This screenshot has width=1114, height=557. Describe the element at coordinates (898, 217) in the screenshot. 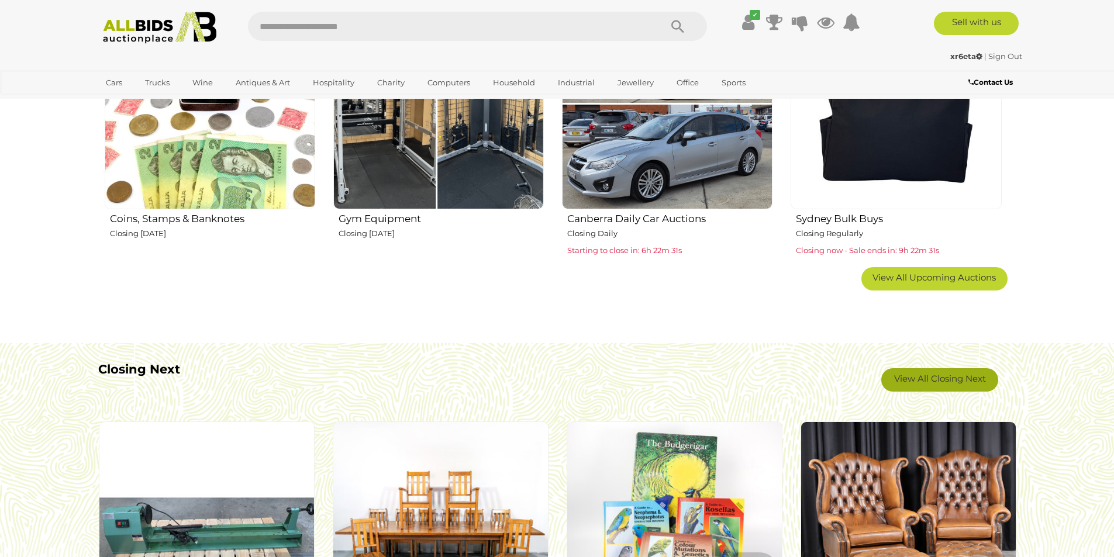

I see `h2: Sydney Bulk Buys` at that location.